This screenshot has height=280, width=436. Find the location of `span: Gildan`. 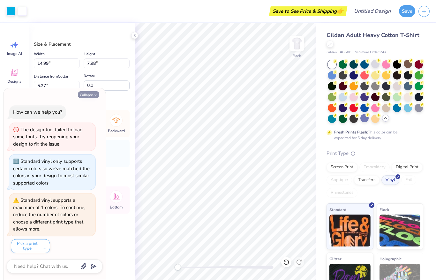

span: Gildan is located at coordinates (332, 52).